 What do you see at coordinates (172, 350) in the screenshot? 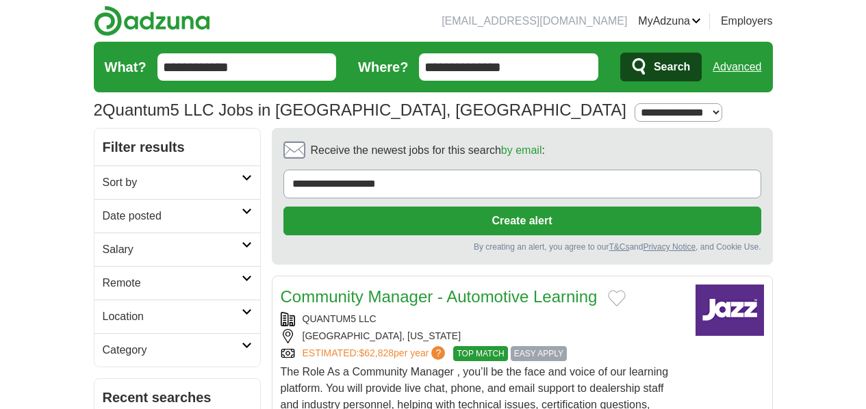
I see `h2: Category` at bounding box center [172, 350].